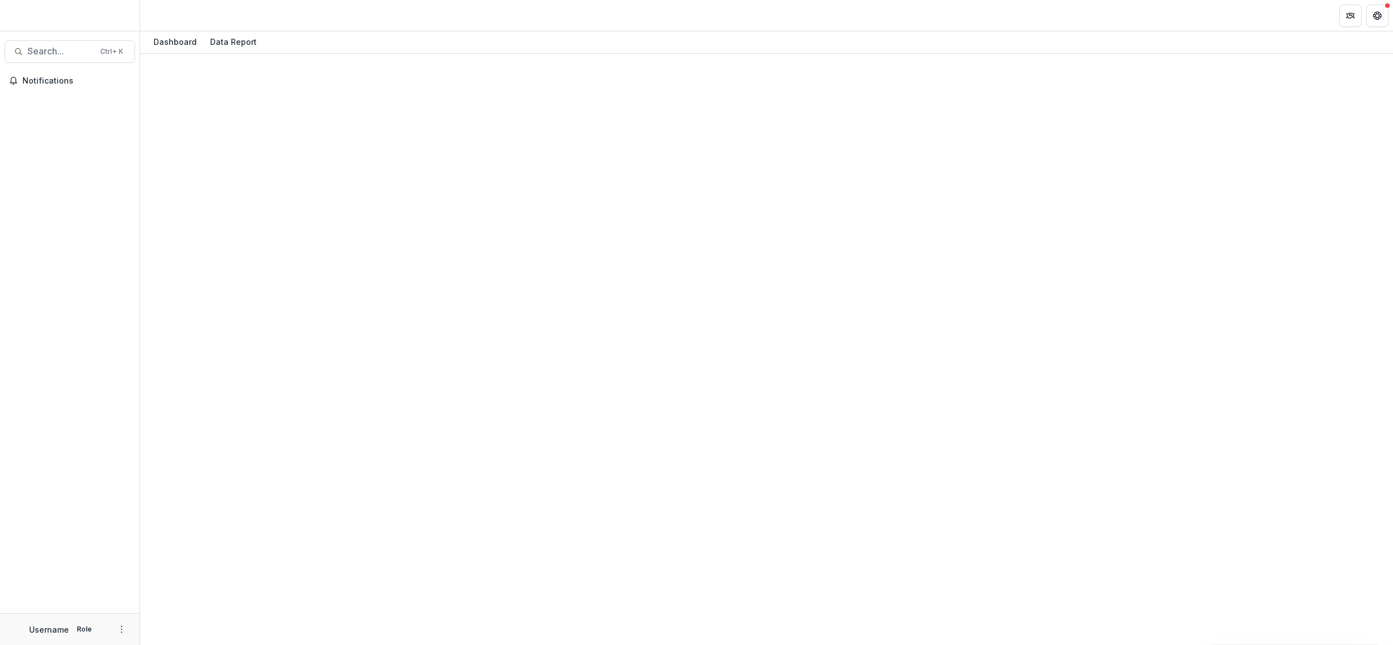 The width and height of the screenshot is (1393, 645). I want to click on button: More, so click(122, 629).